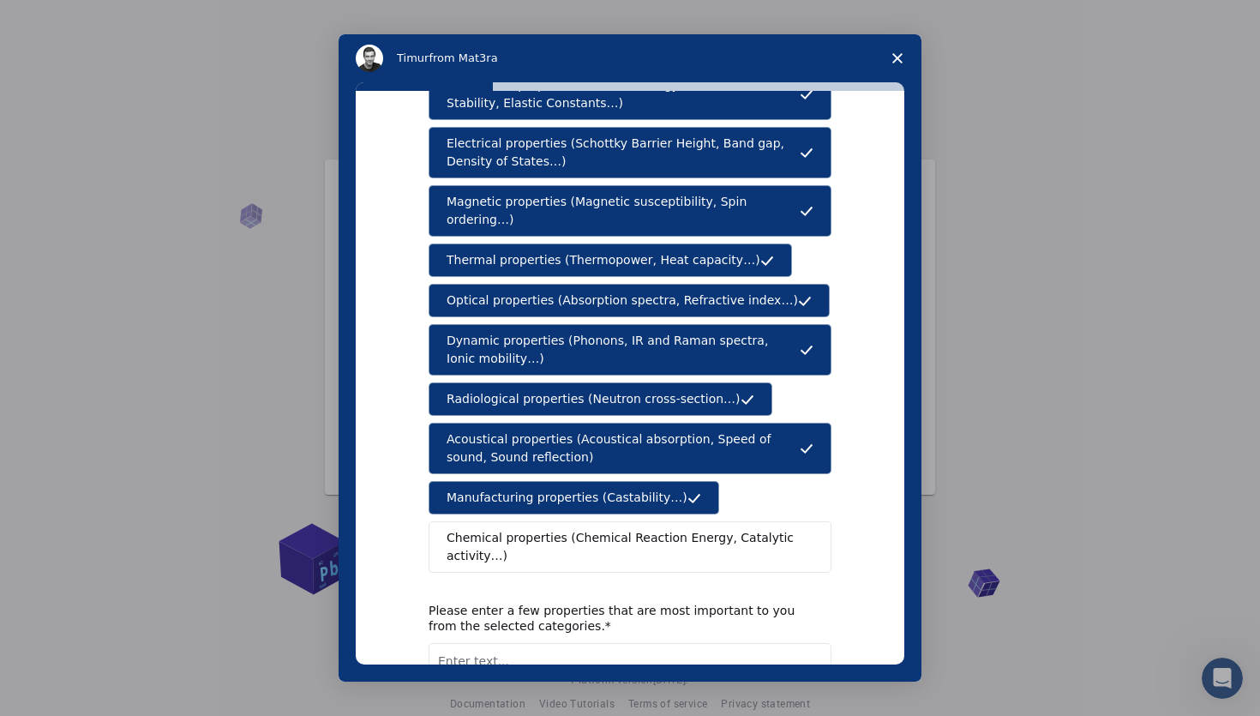 Image resolution: width=1260 pixels, height=716 pixels. I want to click on div: Please enter a few properties that are most important to you from the selected categories., so click(617, 618).